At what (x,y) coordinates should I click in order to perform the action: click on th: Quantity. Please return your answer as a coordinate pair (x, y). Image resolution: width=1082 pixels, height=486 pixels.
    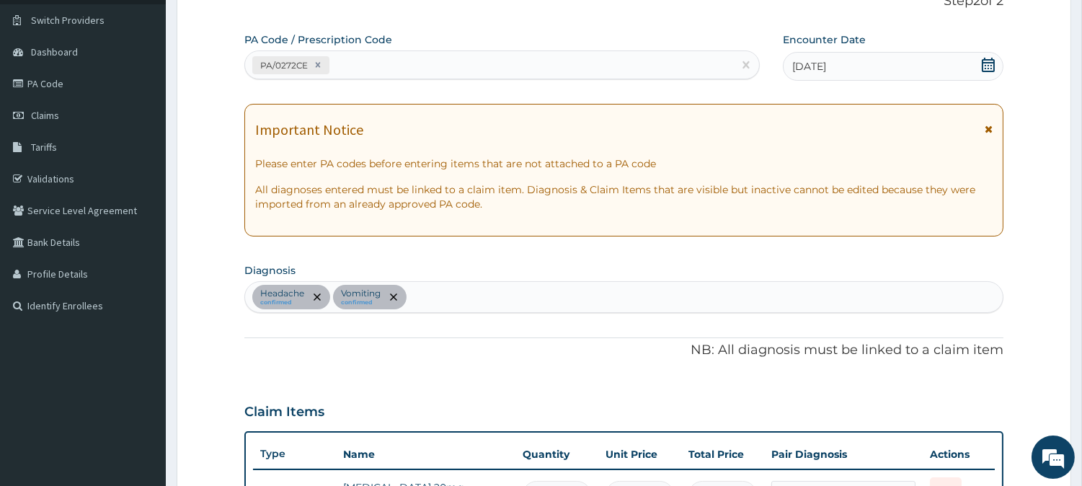
    Looking at the image, I should click on (557, 454).